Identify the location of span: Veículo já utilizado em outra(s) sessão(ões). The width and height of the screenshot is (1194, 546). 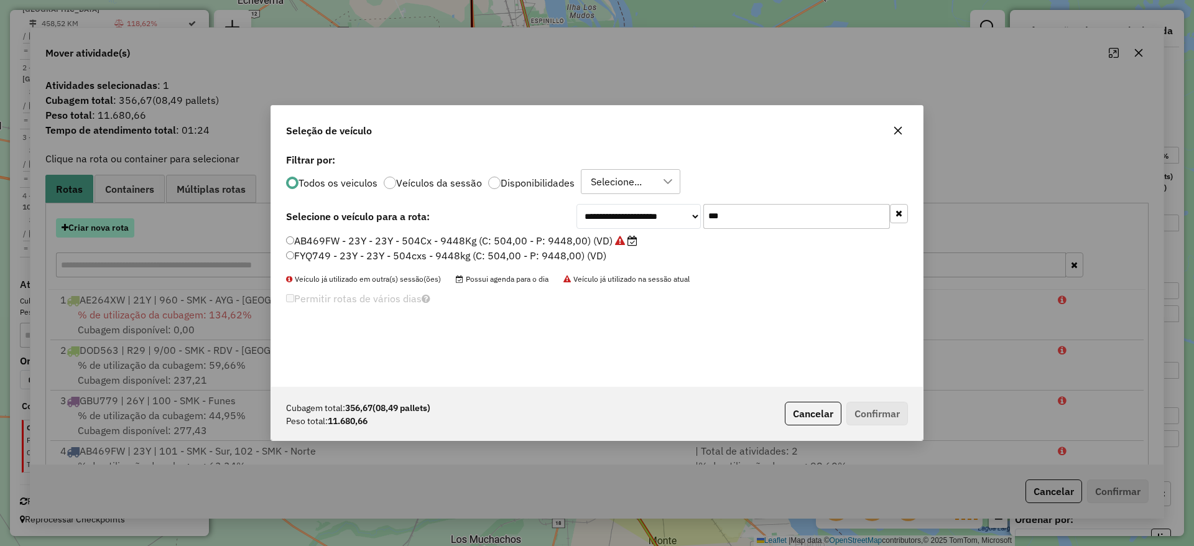
(363, 279).